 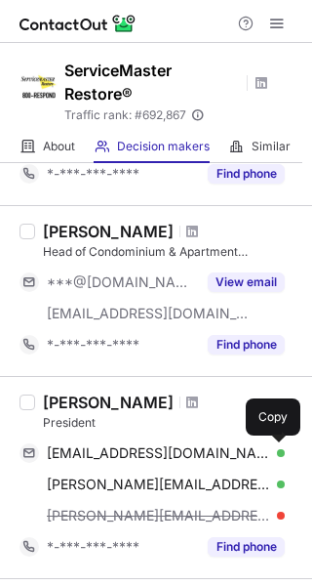 I want to click on h1: ServiceMaster Restore®, so click(x=152, y=82).